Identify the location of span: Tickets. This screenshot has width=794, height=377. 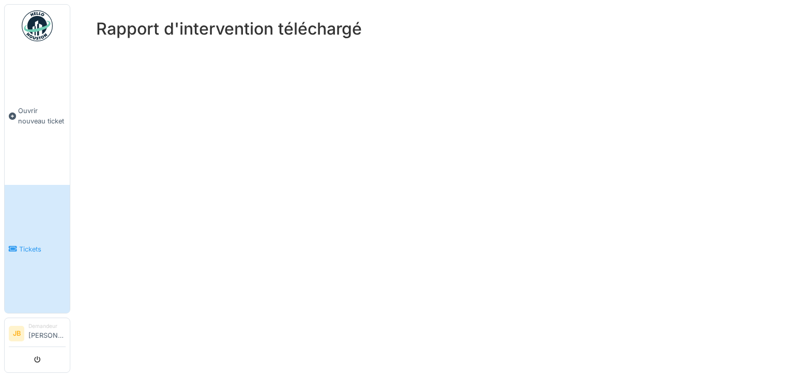
(42, 249).